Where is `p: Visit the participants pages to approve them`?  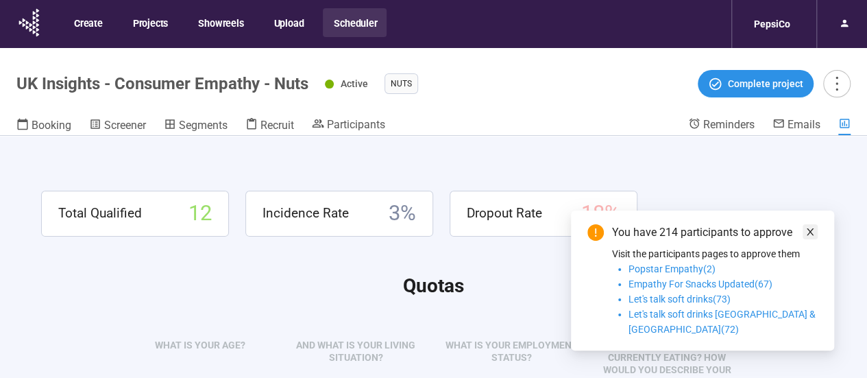
p: Visit the participants pages to approve them is located at coordinates (715, 254).